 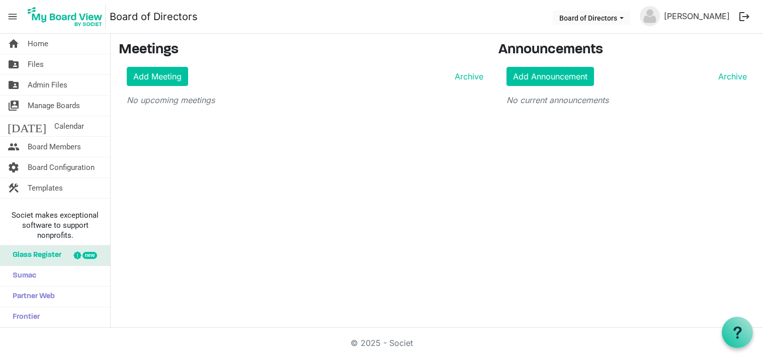 What do you see at coordinates (157, 76) in the screenshot?
I see `a: Add Meeting` at bounding box center [157, 76].